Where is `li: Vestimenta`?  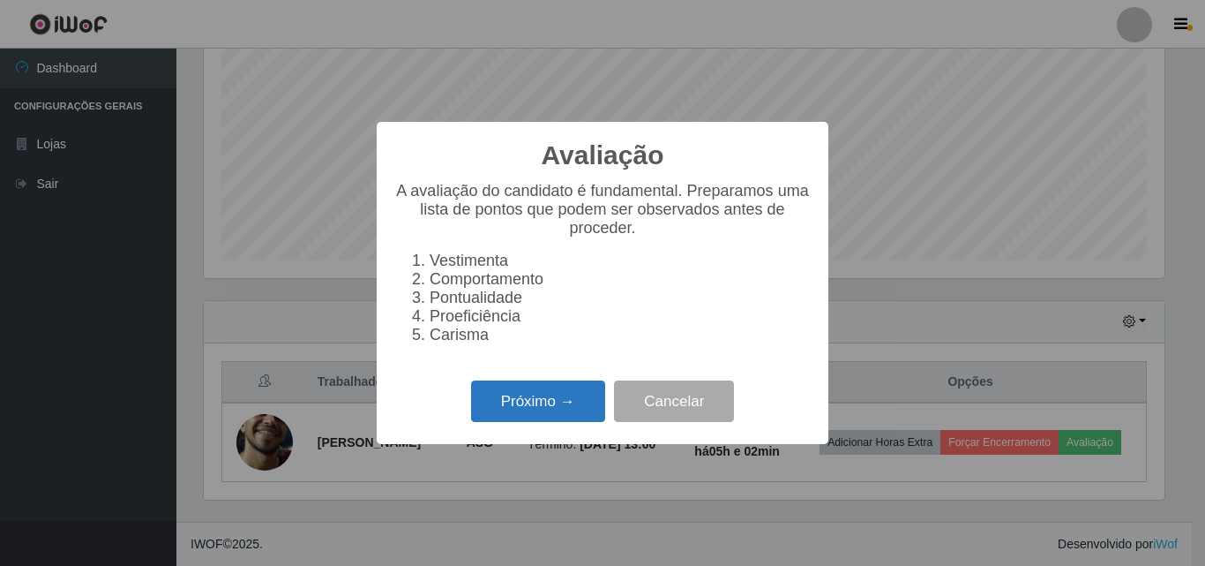
li: Vestimenta is located at coordinates (620, 260).